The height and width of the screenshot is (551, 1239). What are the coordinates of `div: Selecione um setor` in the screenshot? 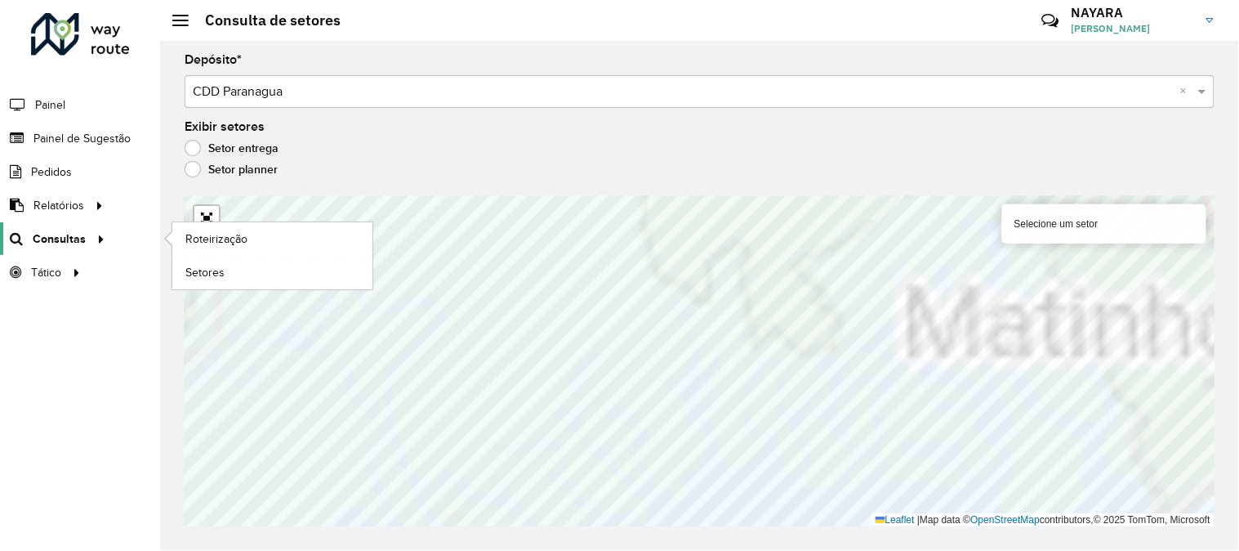 It's located at (1104, 224).